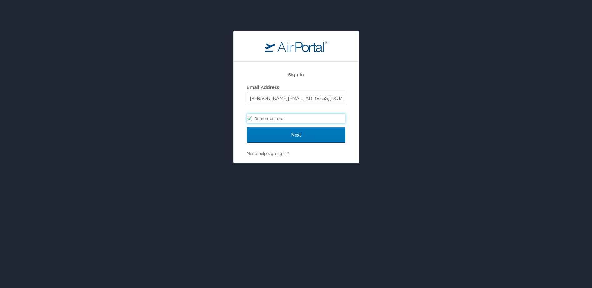 The height and width of the screenshot is (288, 592). Describe the element at coordinates (263, 87) in the screenshot. I see `label: Email Address` at that location.